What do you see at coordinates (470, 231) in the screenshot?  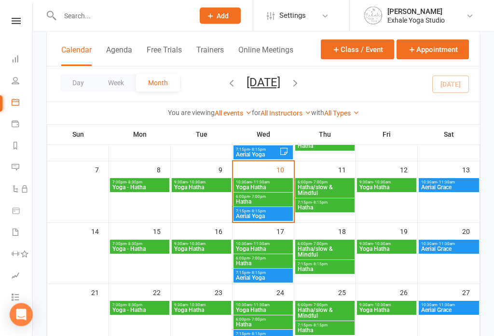 I see `div: 20` at bounding box center [470, 231].